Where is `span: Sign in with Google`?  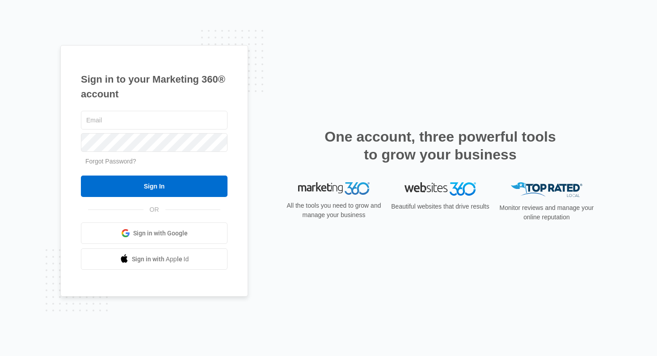
span: Sign in with Google is located at coordinates (160, 233).